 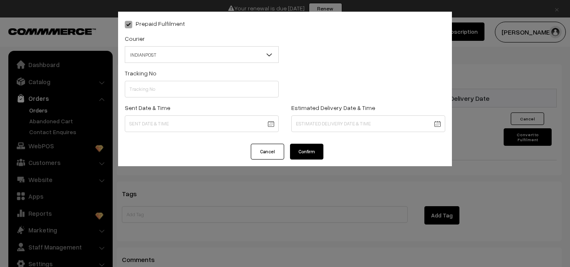 I want to click on input: Tracking No, so click(x=201, y=89).